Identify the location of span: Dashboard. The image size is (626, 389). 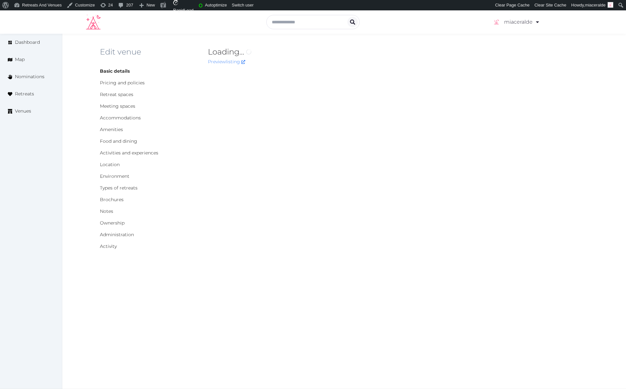
(27, 42).